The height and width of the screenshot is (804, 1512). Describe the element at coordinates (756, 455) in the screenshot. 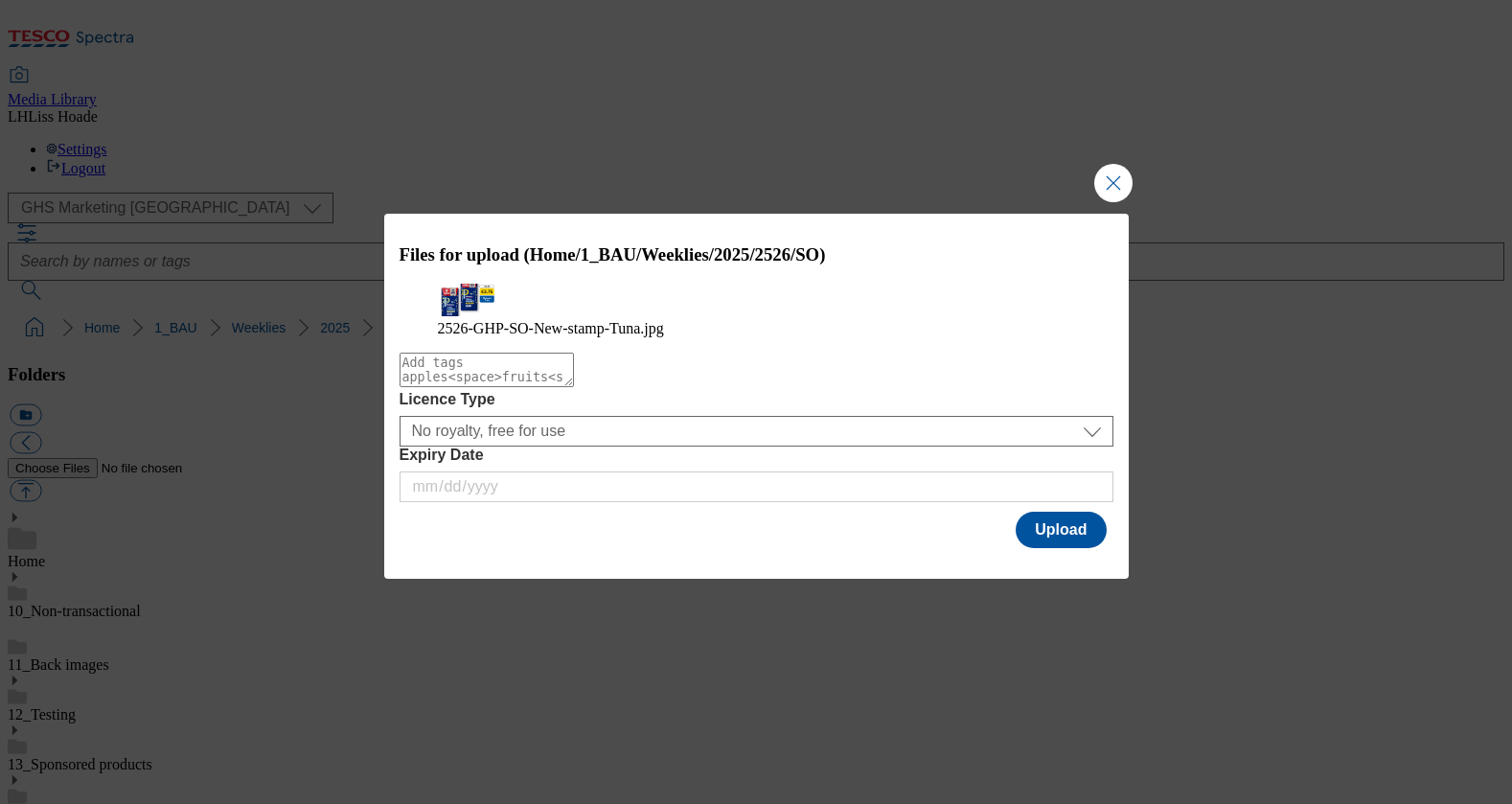

I see `label: Expiry Date` at that location.